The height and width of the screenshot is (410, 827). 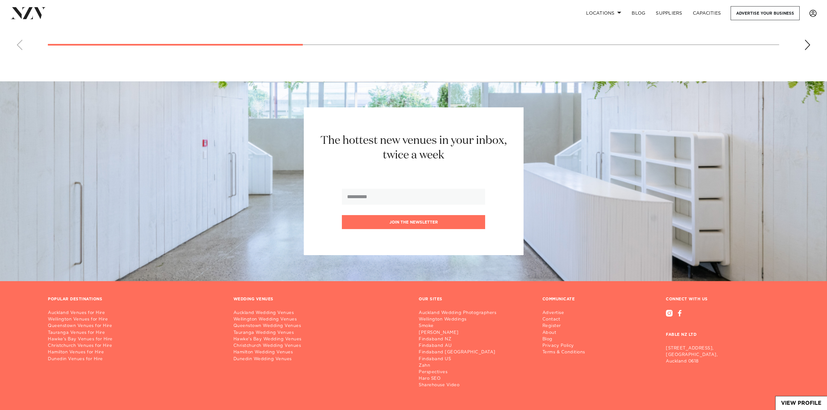 What do you see at coordinates (460, 379) in the screenshot?
I see `a: Haro SEO` at bounding box center [460, 379].